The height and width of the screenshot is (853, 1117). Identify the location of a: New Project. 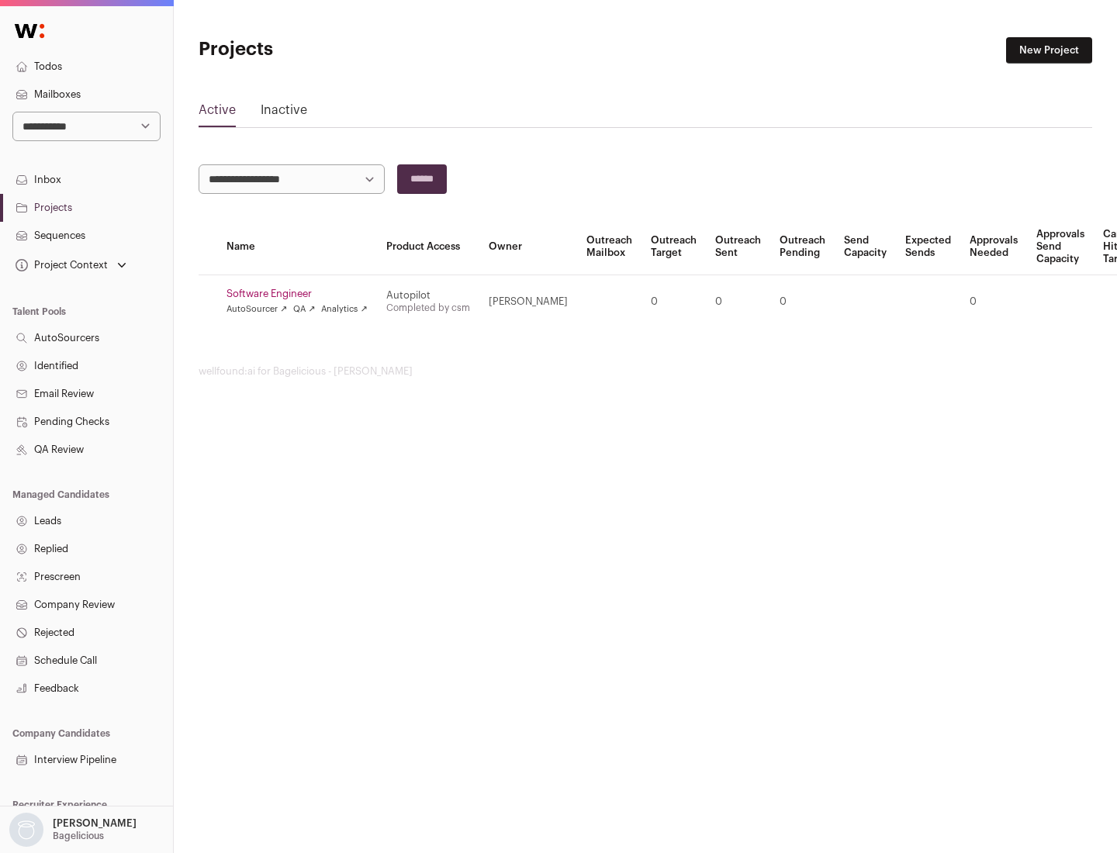
(1049, 50).